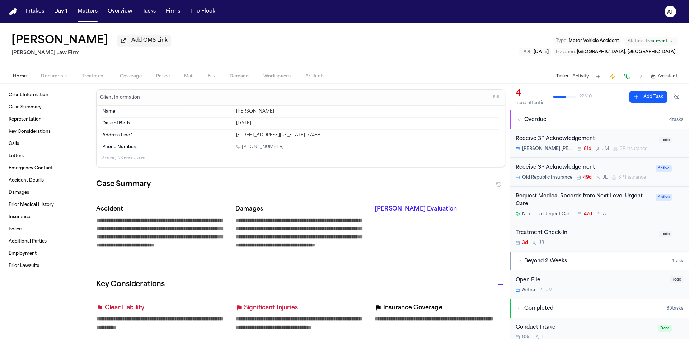  What do you see at coordinates (539, 309) in the screenshot?
I see `span: Completed` at bounding box center [539, 309].